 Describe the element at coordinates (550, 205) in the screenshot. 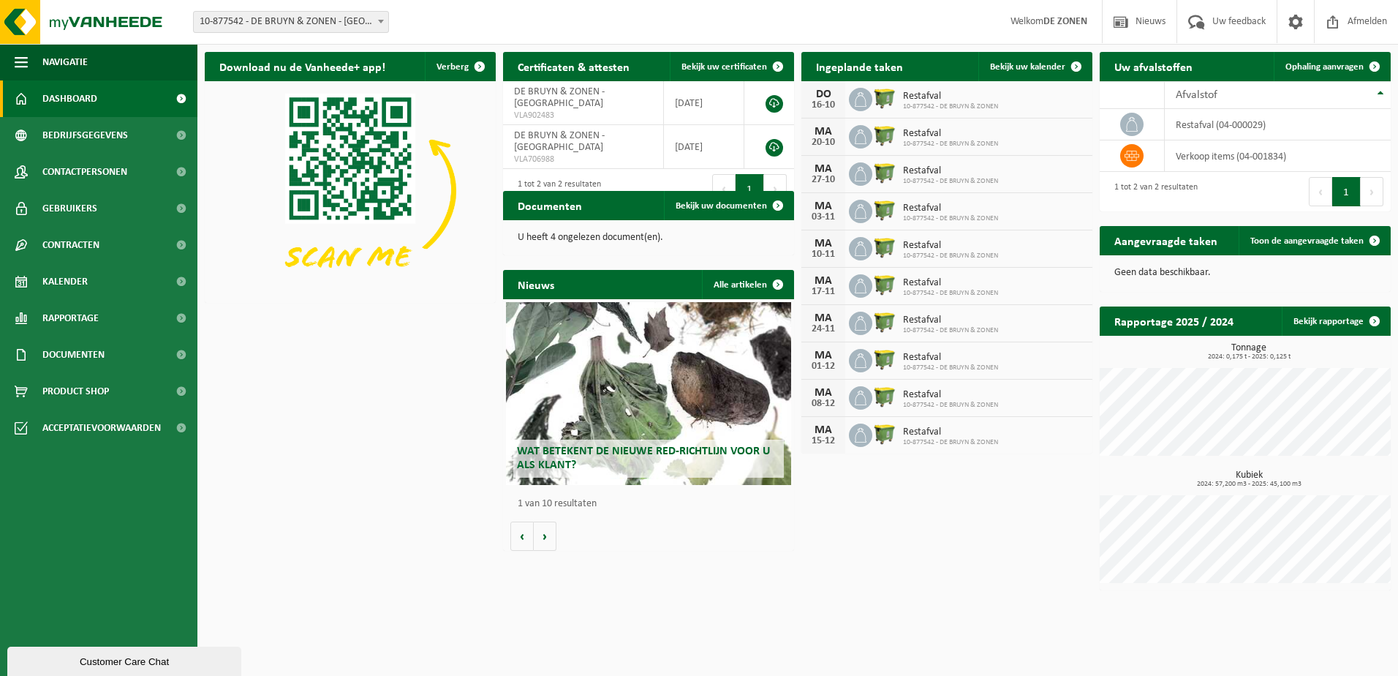

I see `h2: Documenten` at that location.